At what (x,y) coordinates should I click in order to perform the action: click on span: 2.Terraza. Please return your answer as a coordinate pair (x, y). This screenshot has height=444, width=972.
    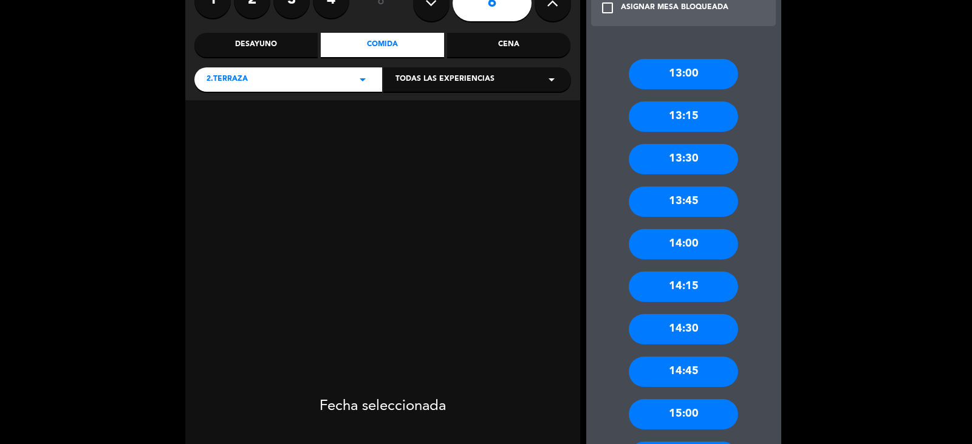
    Looking at the image, I should click on (227, 80).